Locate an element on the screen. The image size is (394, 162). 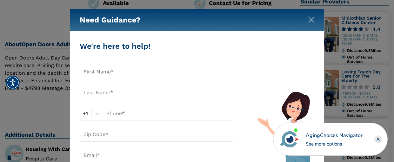
div: AgingChoices Navigator is located at coordinates (334, 136).